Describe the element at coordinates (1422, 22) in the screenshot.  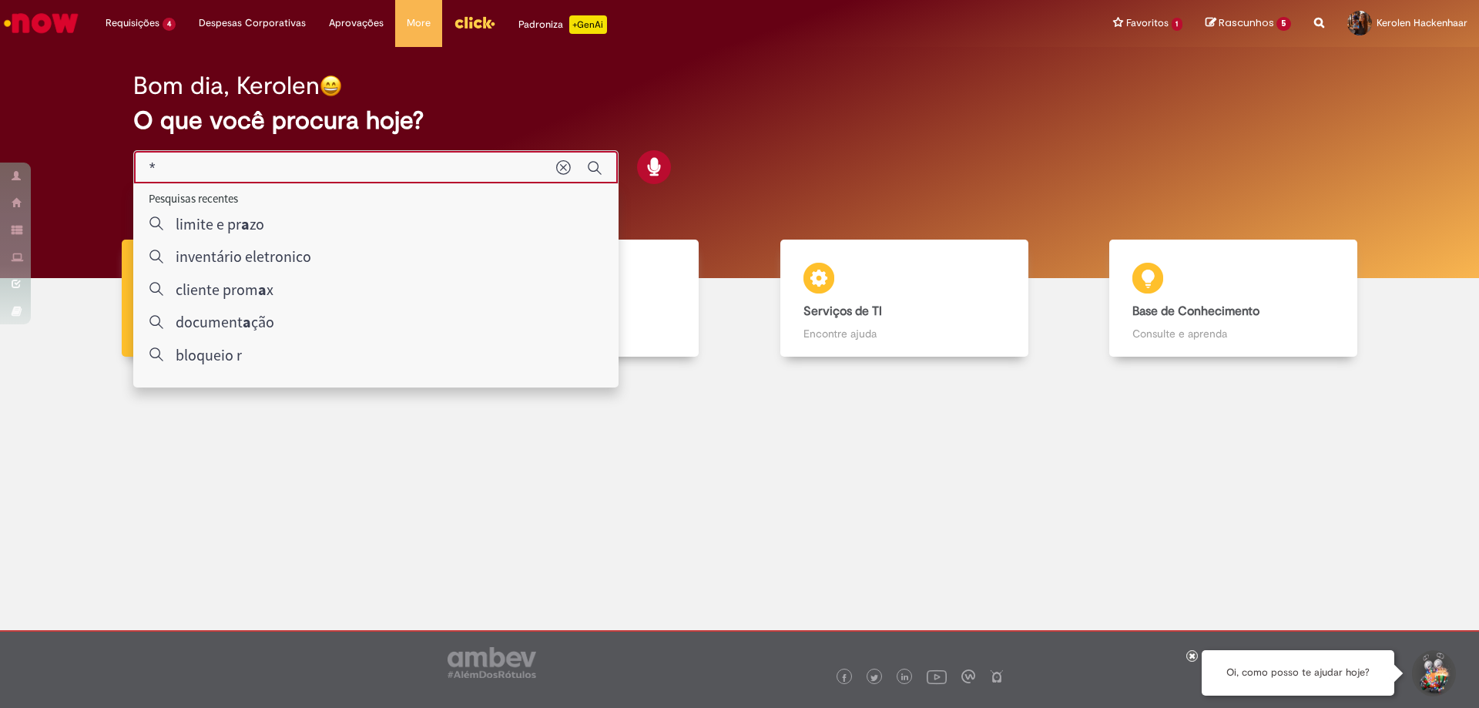
I see `span: Kerolen Hackenhaar` at that location.